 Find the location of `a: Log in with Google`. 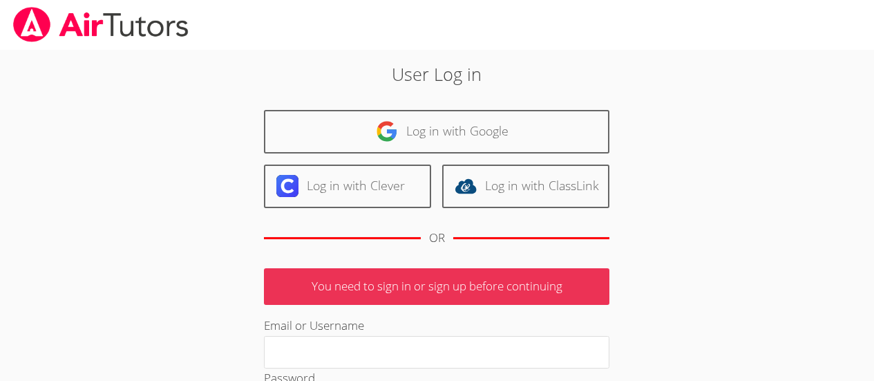

a: Log in with Google is located at coordinates (437, 131).